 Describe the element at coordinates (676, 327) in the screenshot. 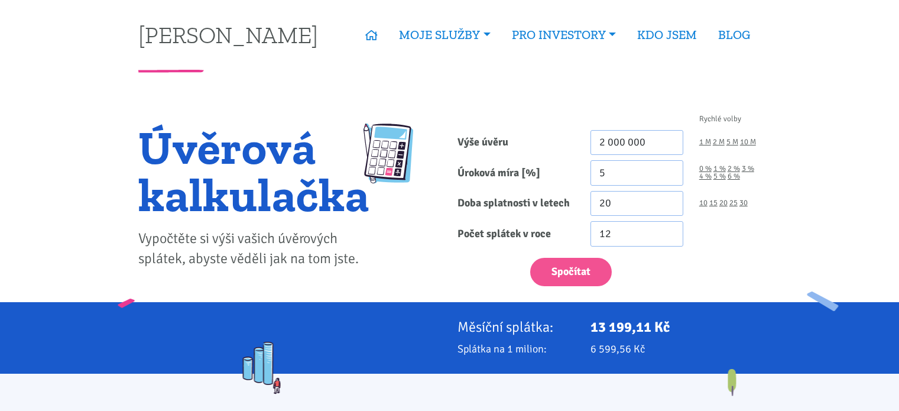

I see `p: 13 199,11 Kč` at that location.